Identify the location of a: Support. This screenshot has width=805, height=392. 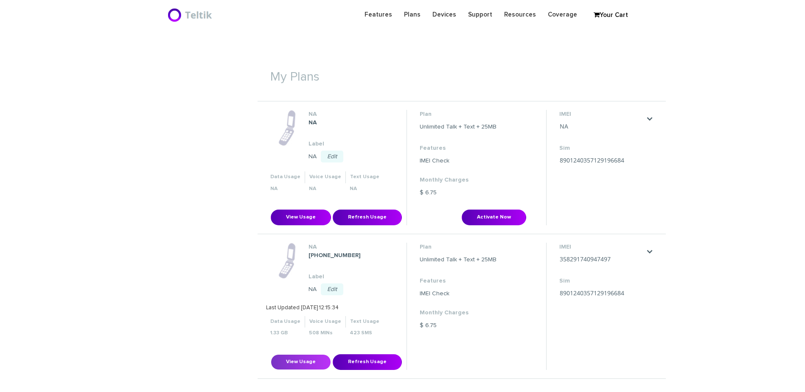
(480, 14).